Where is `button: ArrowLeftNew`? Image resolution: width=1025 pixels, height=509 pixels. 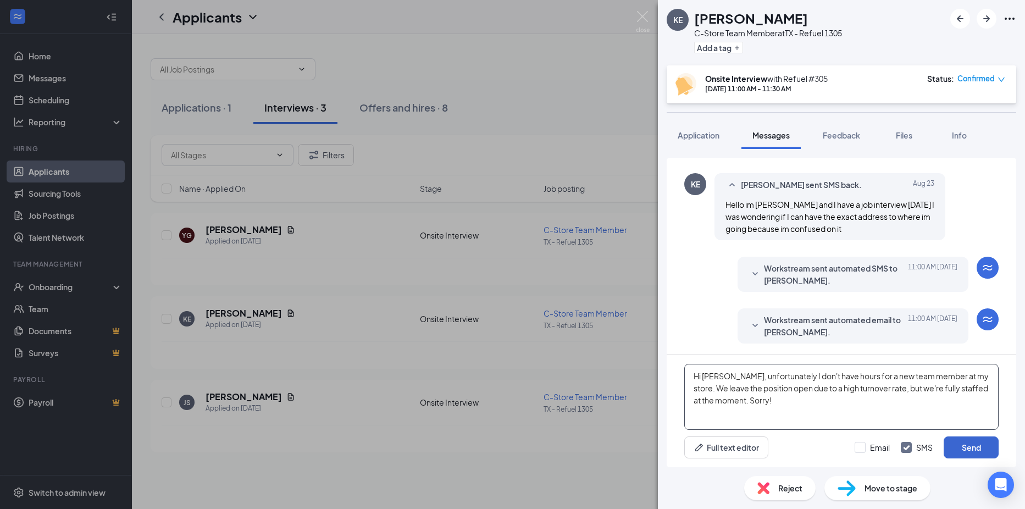 button: ArrowLeftNew is located at coordinates (960, 19).